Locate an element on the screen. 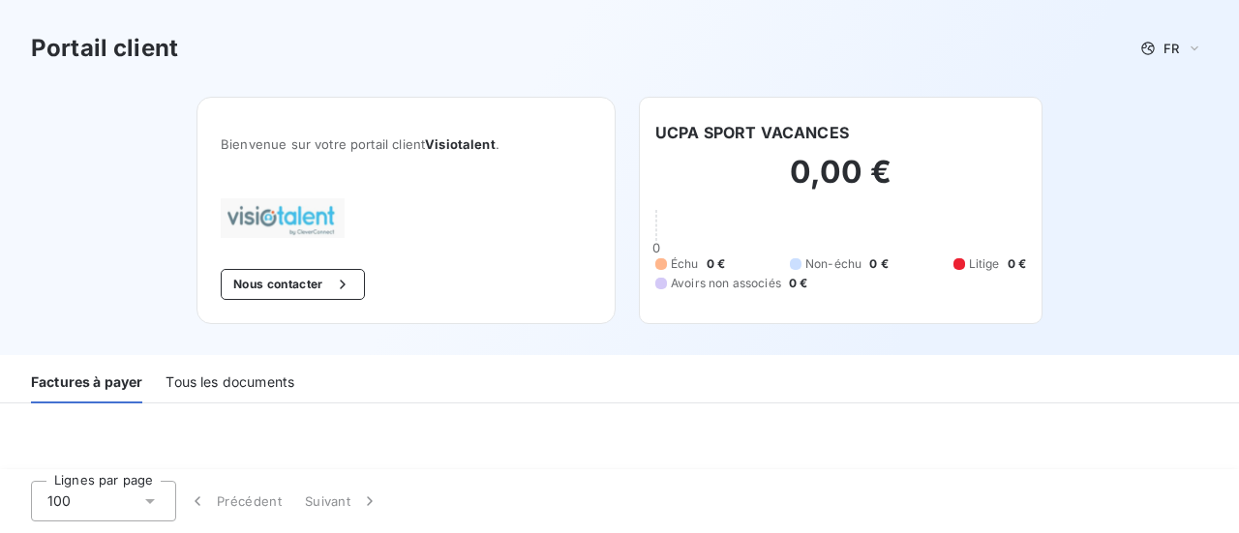  span: Litige is located at coordinates (985, 264).